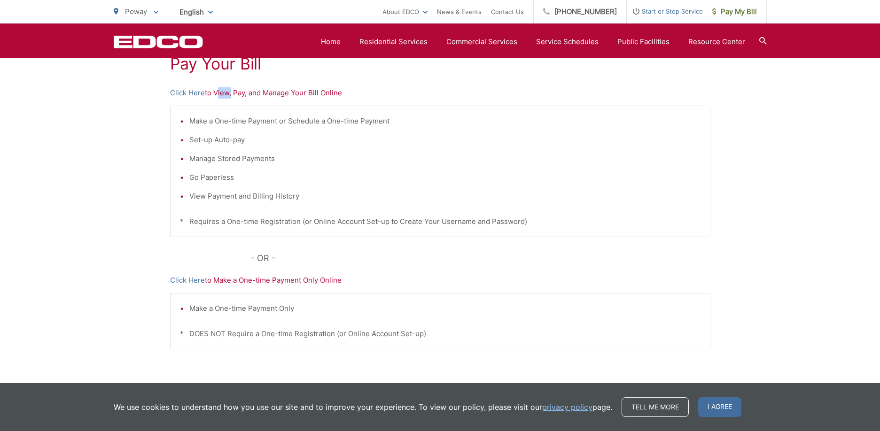 Image resolution: width=880 pixels, height=431 pixels. Describe the element at coordinates (393, 42) in the screenshot. I see `a: Residential Services` at that location.